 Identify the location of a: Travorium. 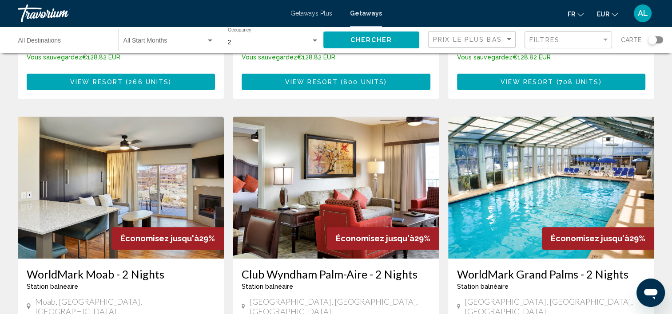
(150, 13).